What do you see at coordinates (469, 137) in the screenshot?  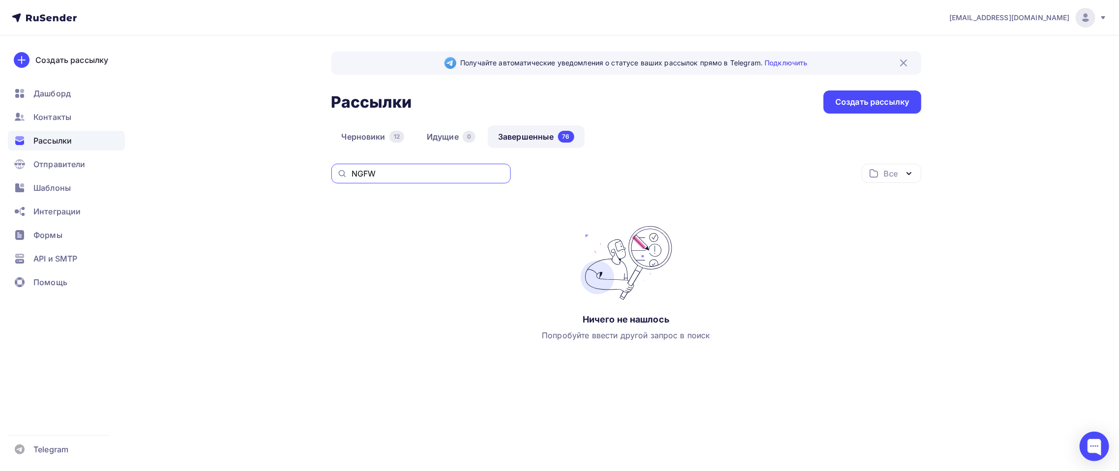 I see `div: 0` at bounding box center [469, 137].